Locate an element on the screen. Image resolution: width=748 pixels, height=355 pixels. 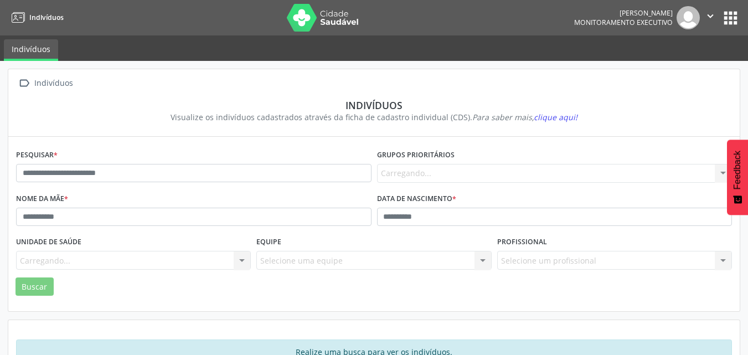
button: Feedback - Mostrar pesquisa is located at coordinates (737, 177).